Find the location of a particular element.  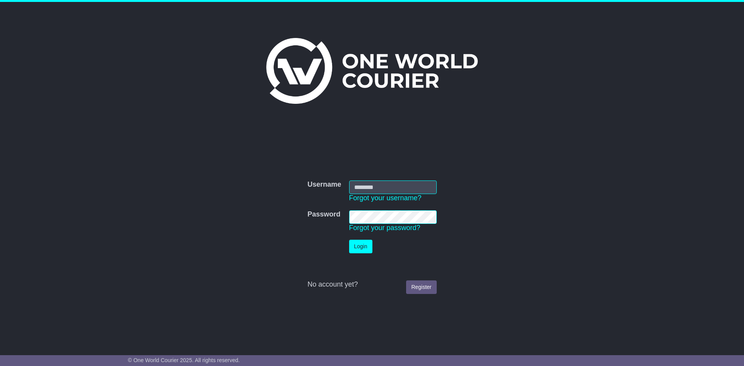

a: Forgot your username? is located at coordinates (385, 198).